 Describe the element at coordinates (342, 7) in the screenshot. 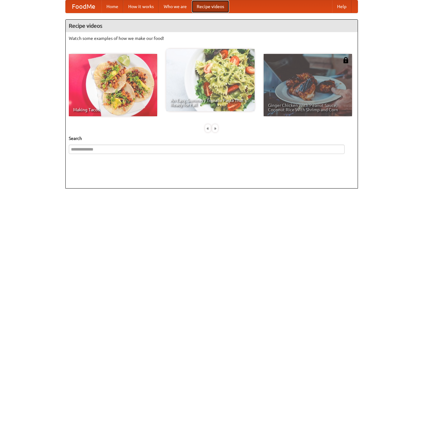

I see `a: Help` at that location.